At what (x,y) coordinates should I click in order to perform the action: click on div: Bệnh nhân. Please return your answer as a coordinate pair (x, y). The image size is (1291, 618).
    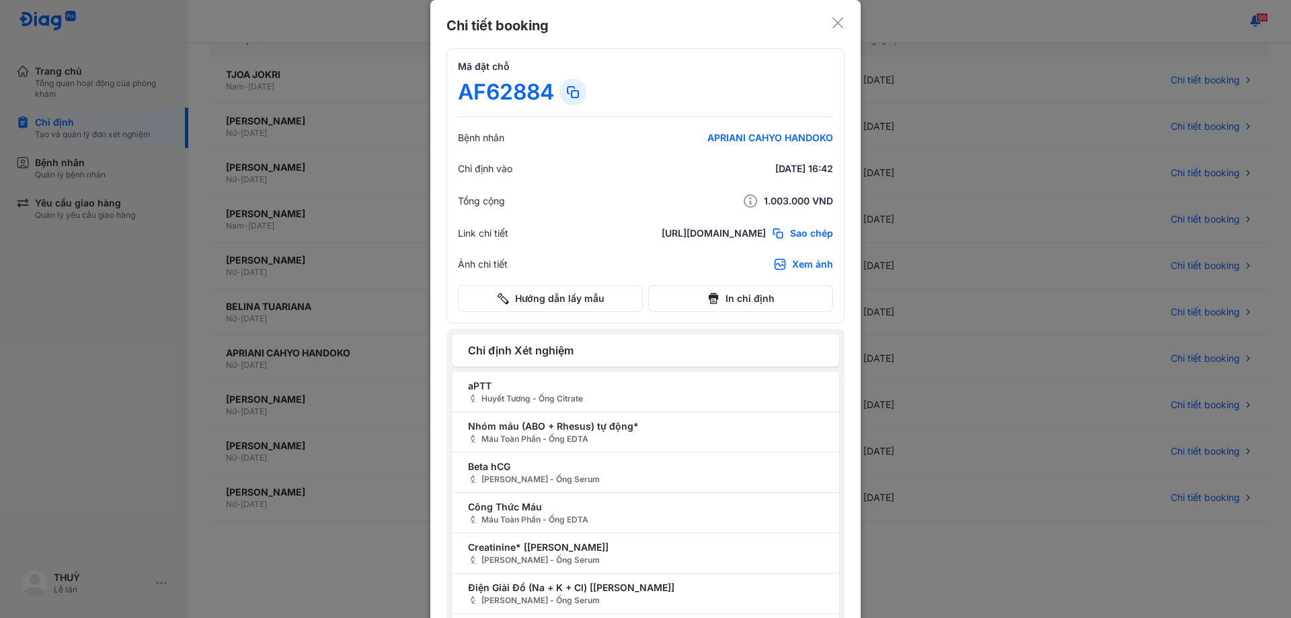
    Looking at the image, I should click on (481, 138).